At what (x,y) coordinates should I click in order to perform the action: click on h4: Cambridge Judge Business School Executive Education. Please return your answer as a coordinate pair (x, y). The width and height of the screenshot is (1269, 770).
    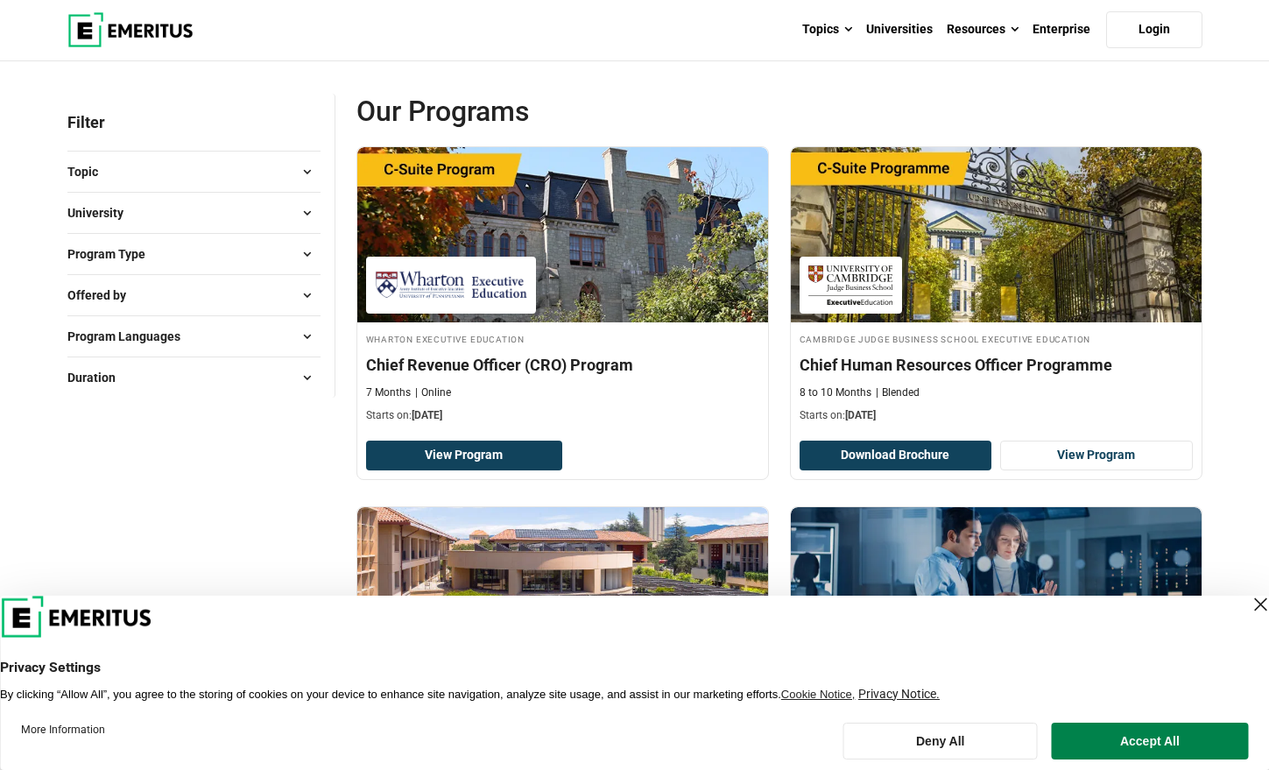
    Looking at the image, I should click on (995, 338).